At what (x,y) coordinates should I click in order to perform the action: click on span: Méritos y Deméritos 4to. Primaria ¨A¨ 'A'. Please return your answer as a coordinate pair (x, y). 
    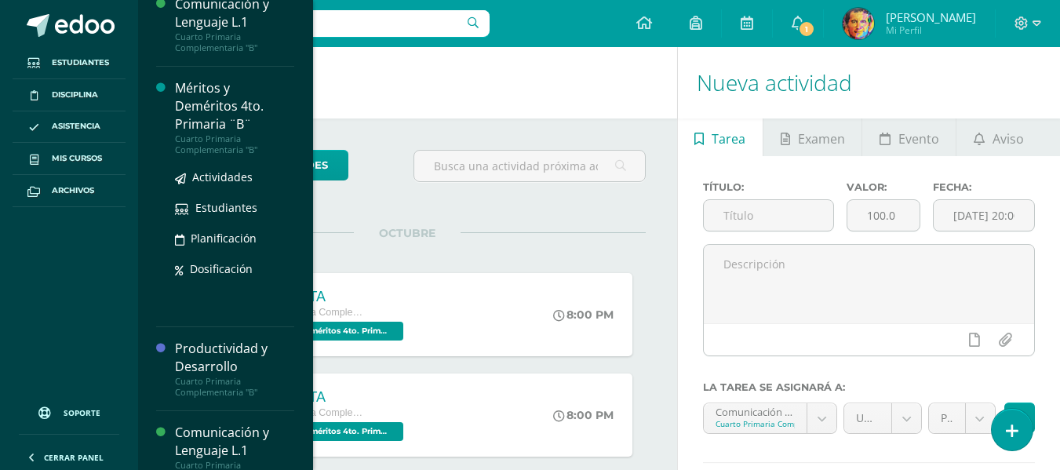
    Looking at the image, I should click on (325, 331).